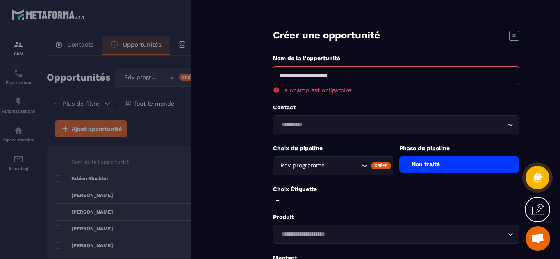  I want to click on a: Ouvrir le chat, so click(538, 239).